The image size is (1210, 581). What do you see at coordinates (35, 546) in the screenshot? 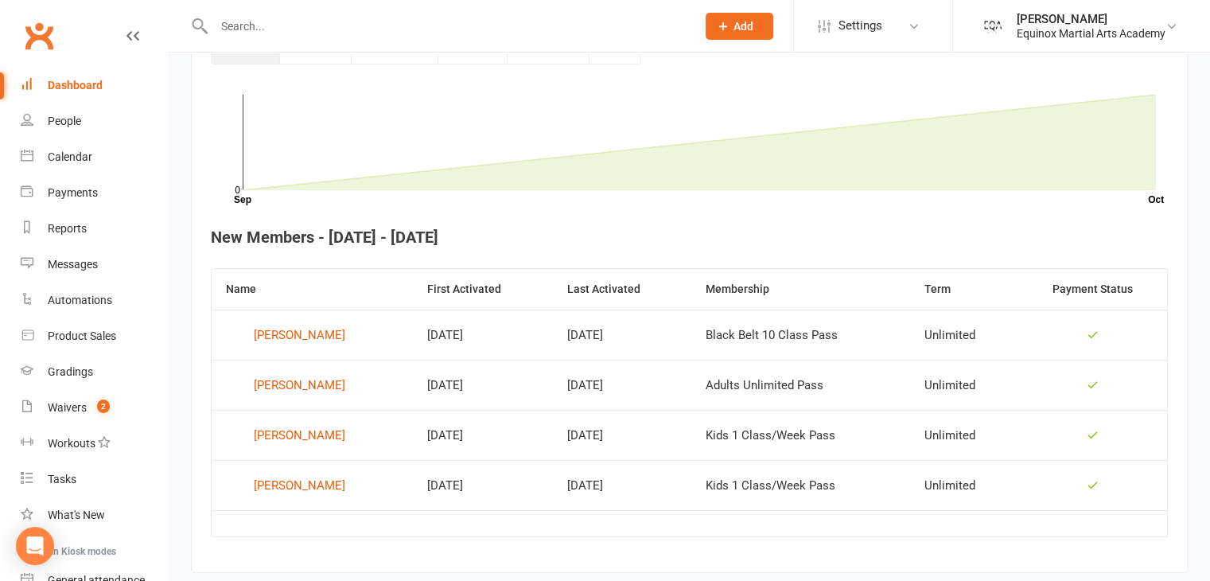
I see `div: Open Intercom Messenger` at bounding box center [35, 546].